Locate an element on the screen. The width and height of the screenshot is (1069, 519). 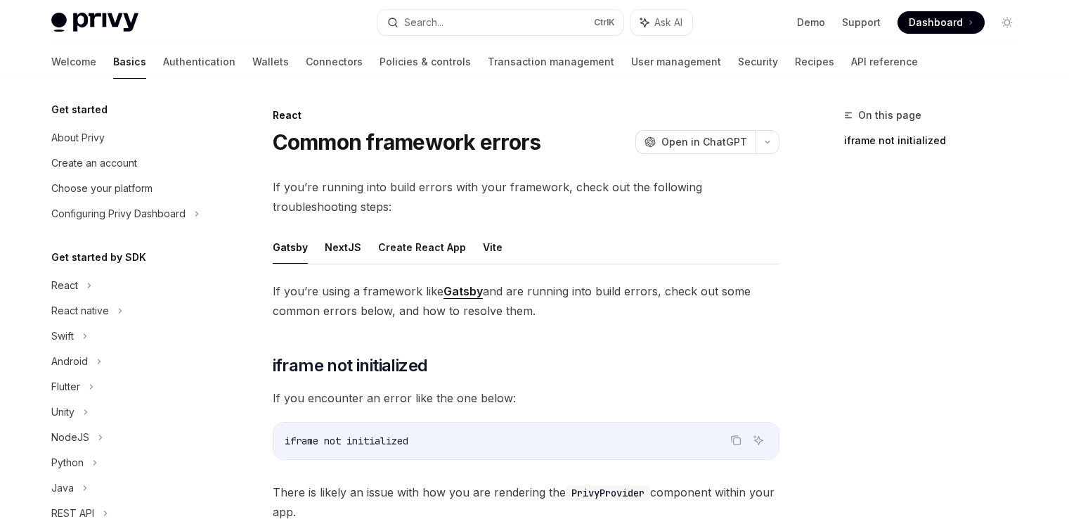
a: User management is located at coordinates (676, 62).